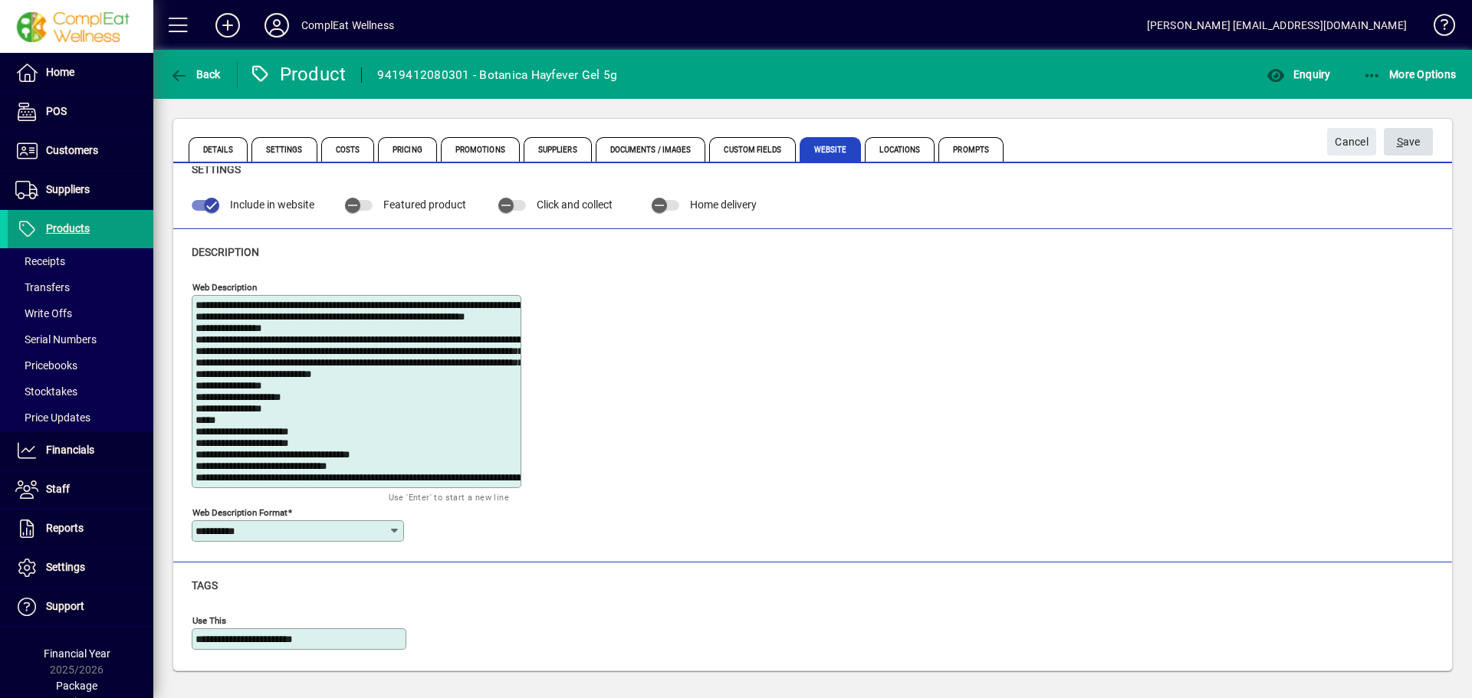 The image size is (1472, 698). I want to click on app-page-header-button: Back, so click(195, 74).